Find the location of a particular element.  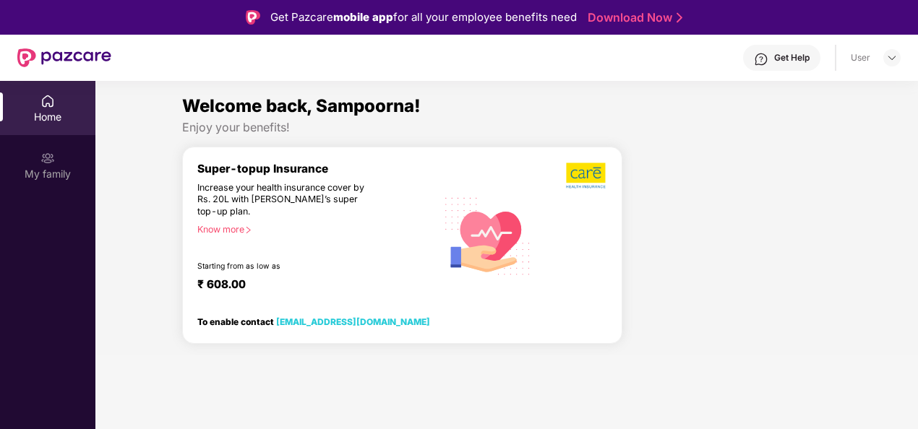

a: Download Now is located at coordinates (632, 17).